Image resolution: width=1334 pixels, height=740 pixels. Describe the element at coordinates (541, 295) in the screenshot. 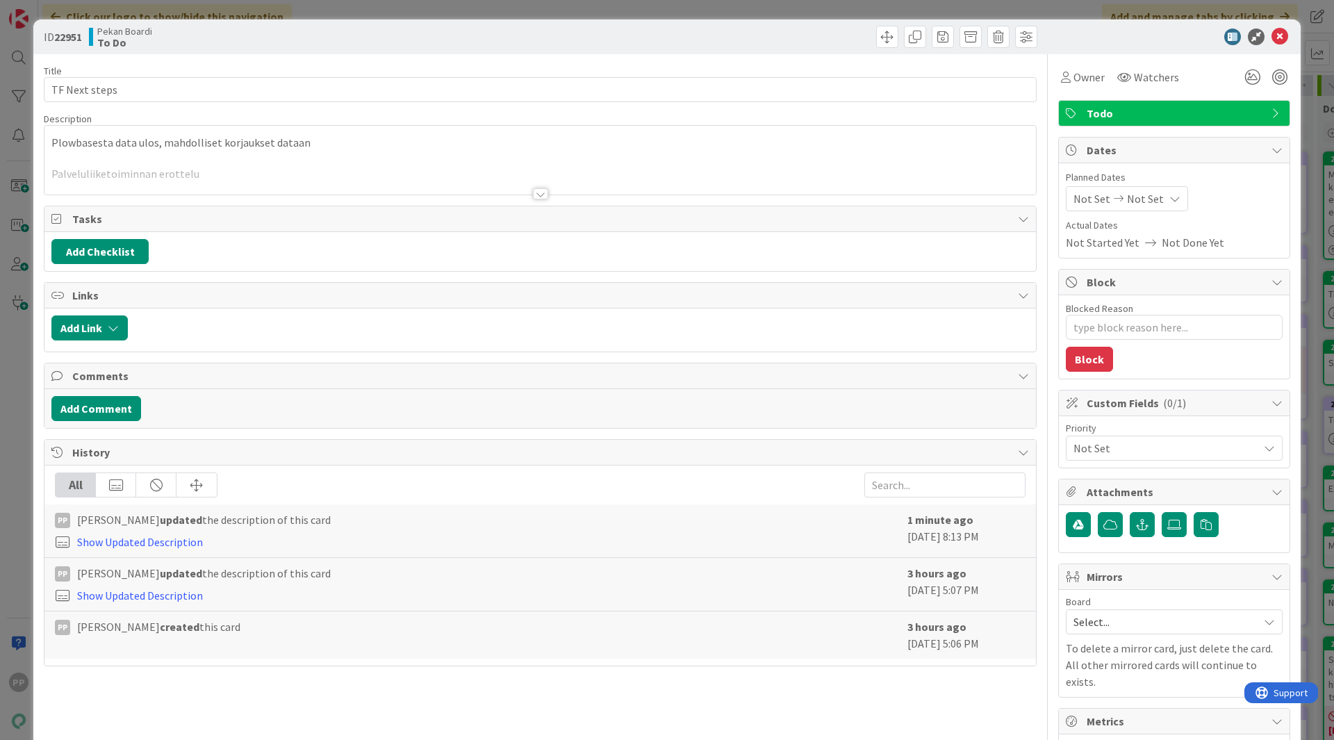

I see `span: Links` at that location.